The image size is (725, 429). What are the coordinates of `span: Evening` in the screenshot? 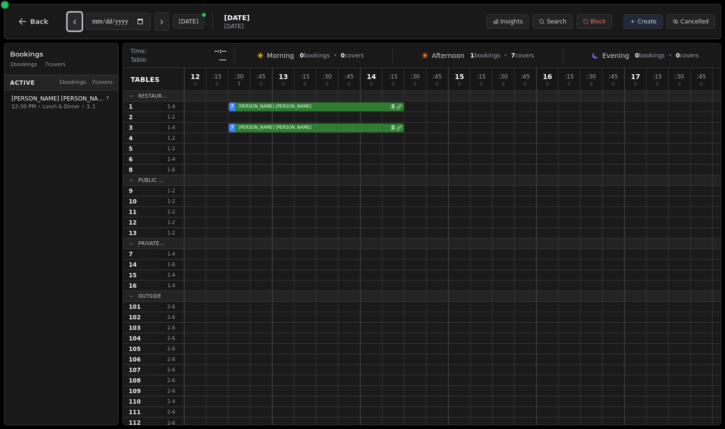 It's located at (616, 56).